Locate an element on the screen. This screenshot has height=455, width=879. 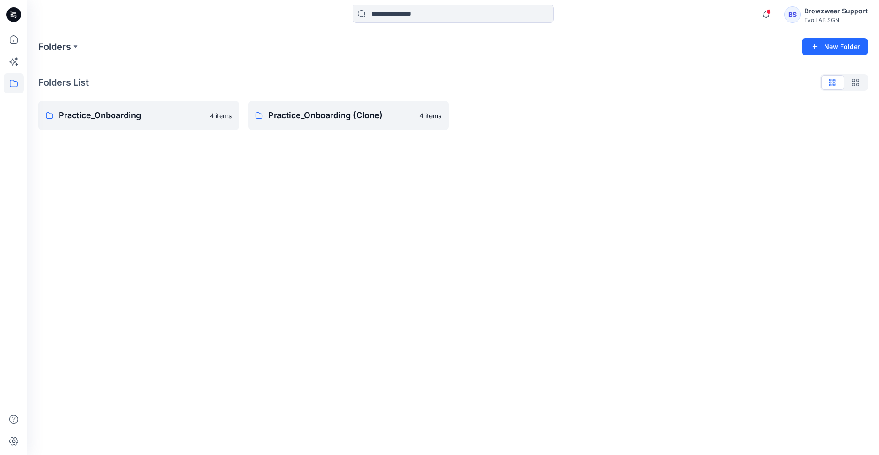
p: Practice_Onboarding (Clone) is located at coordinates (341, 115).